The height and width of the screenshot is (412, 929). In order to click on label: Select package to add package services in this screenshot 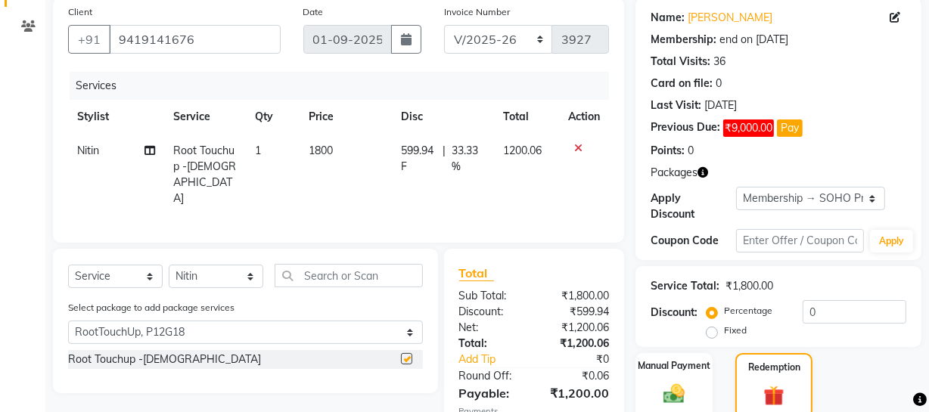, I will do `click(151, 308)`.